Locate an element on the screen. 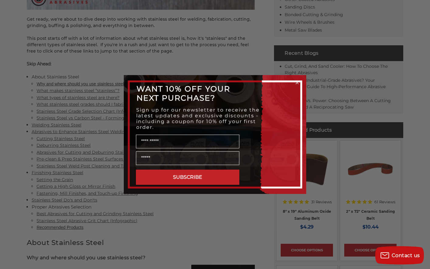  span: Contact us is located at coordinates (405, 255).